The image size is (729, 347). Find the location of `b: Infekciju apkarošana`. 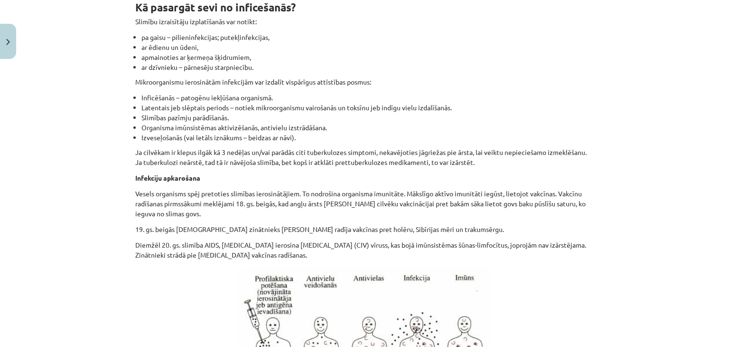

b: Infekciju apkarošana is located at coordinates (168, 178).